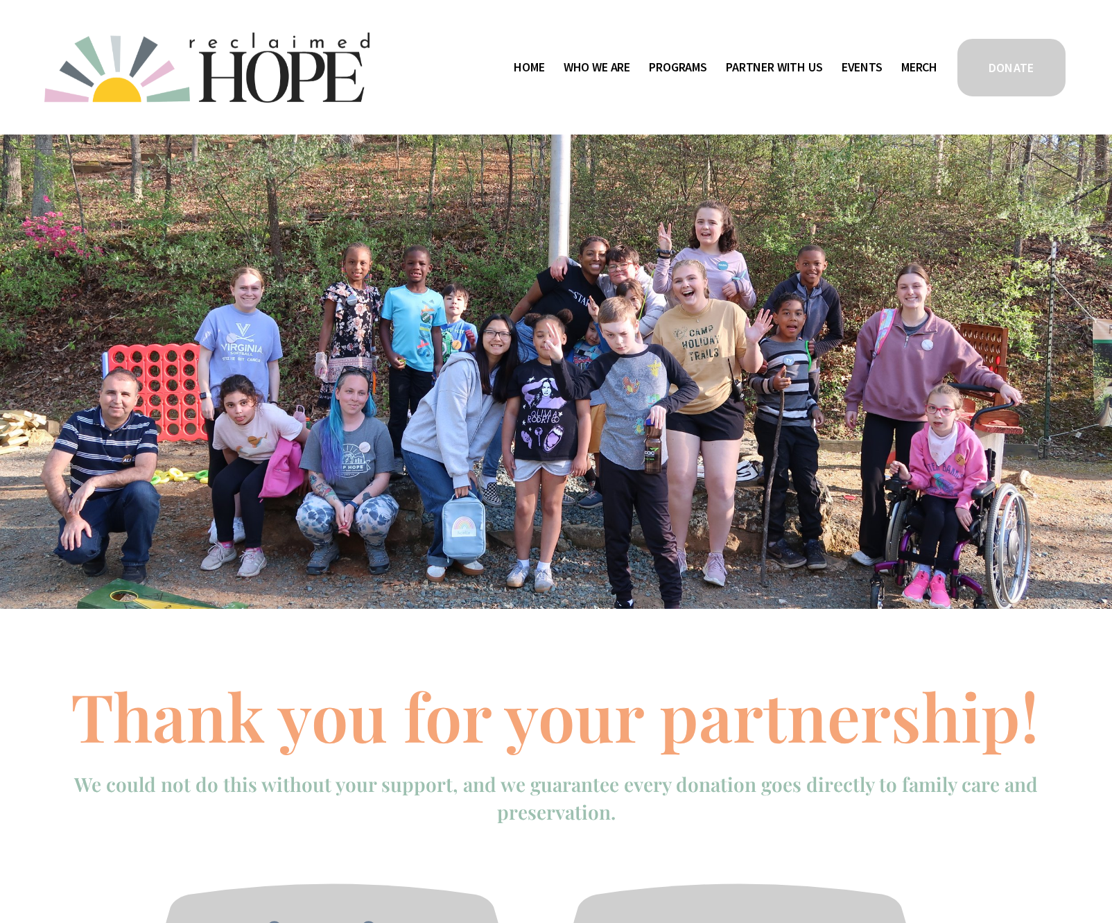 The height and width of the screenshot is (923, 1112). Describe the element at coordinates (555, 715) in the screenshot. I see `span: Thank you for your partnership!` at that location.